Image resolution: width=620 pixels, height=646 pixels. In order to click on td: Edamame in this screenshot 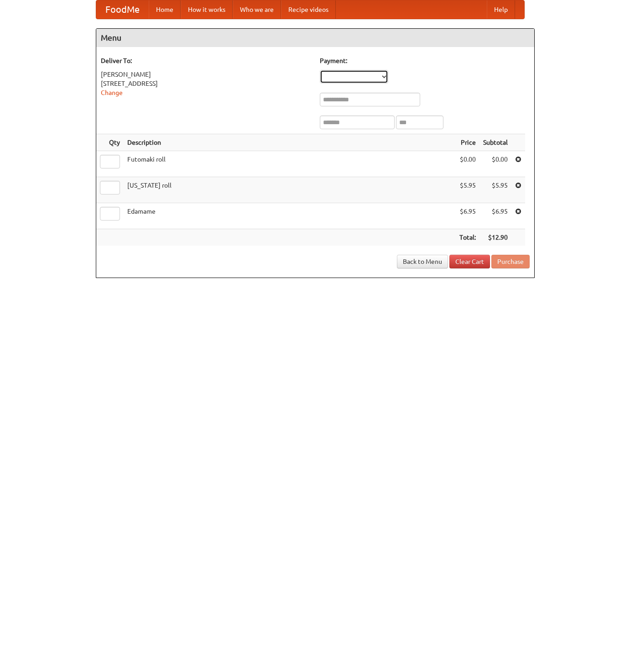, I will do `click(290, 216)`.